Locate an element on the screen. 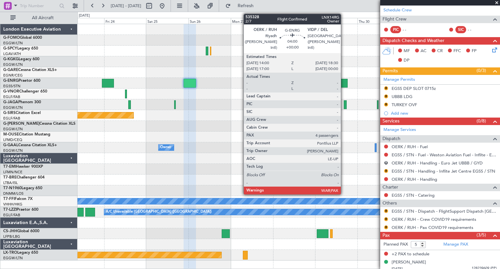  div: Wed 29 is located at coordinates (336, 21).